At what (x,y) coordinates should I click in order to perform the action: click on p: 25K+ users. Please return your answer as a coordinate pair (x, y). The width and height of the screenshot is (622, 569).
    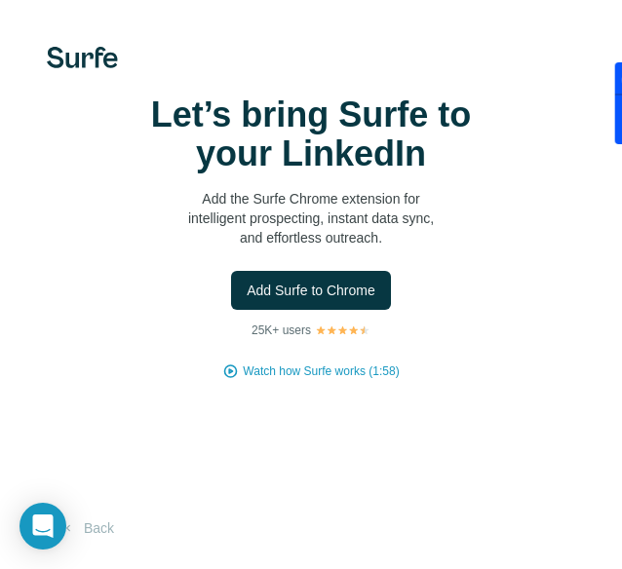
    Looking at the image, I should click on (281, 330).